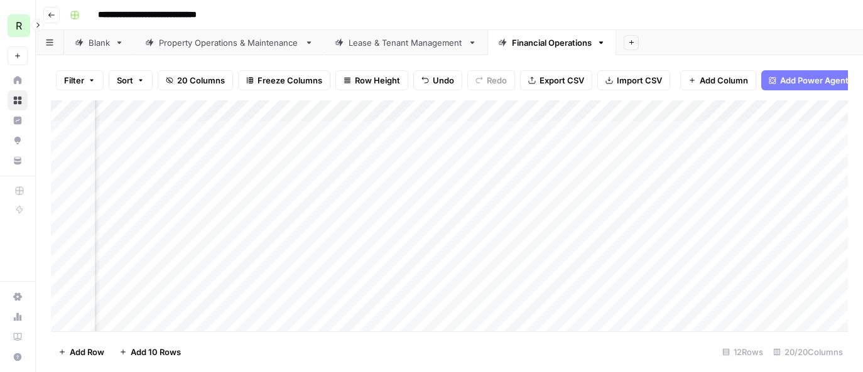 Image resolution: width=863 pixels, height=372 pixels. Describe the element at coordinates (18, 161) in the screenshot. I see `a: Your Data` at that location.